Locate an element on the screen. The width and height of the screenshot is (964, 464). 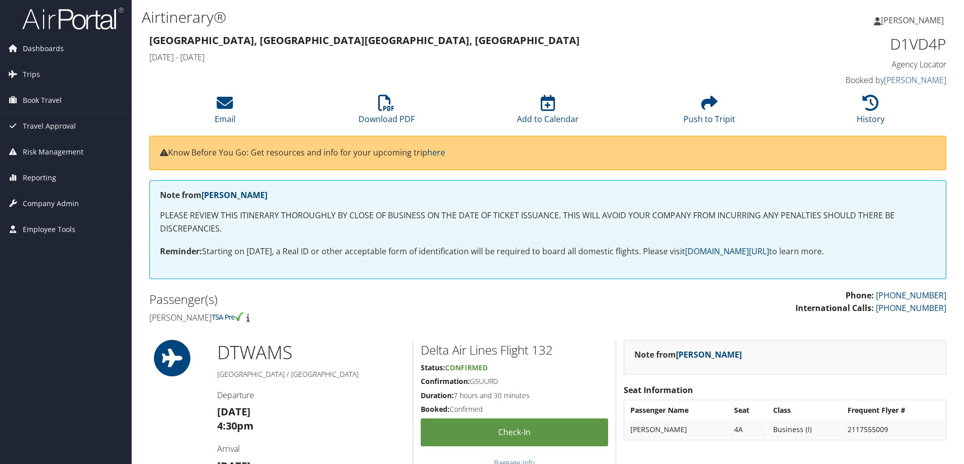
span: Book Travel is located at coordinates (42, 100).